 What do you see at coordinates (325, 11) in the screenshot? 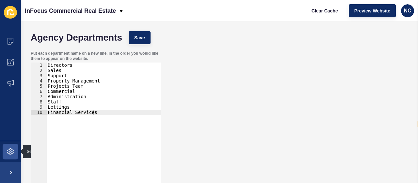
I see `button: Clear Cache` at bounding box center [325, 11].